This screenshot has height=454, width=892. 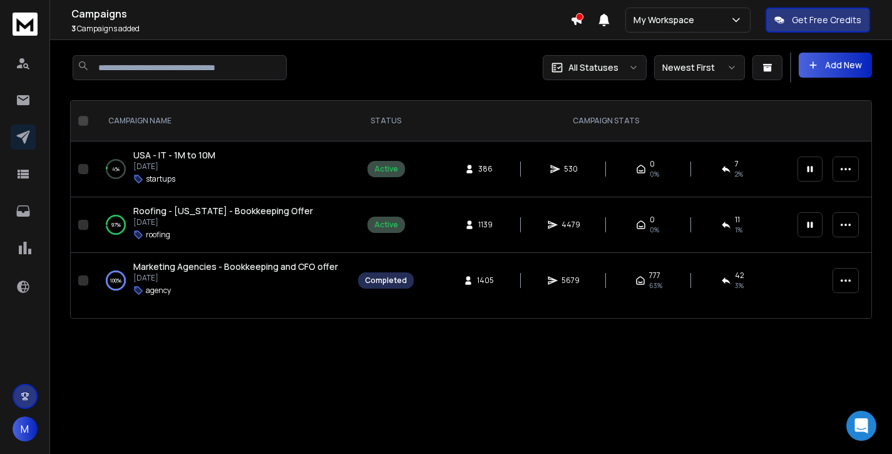 I want to click on p: startups, so click(x=160, y=179).